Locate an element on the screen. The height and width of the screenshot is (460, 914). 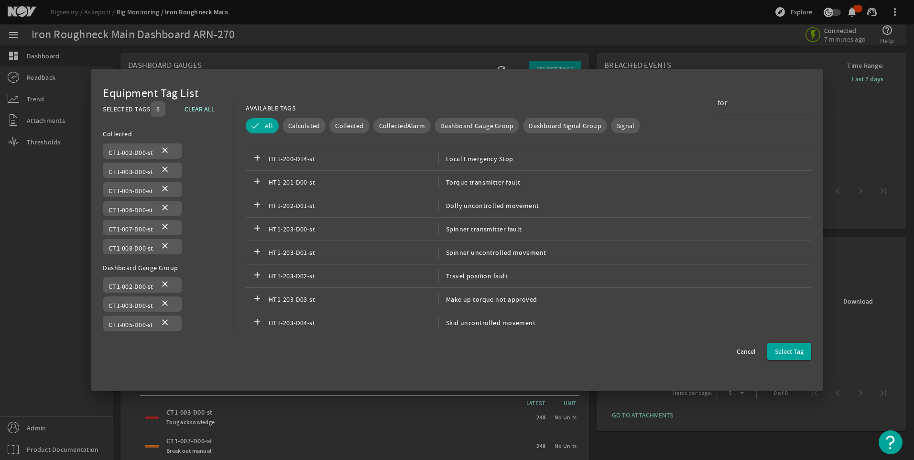
div: Equipment Tag List is located at coordinates (457, 94).